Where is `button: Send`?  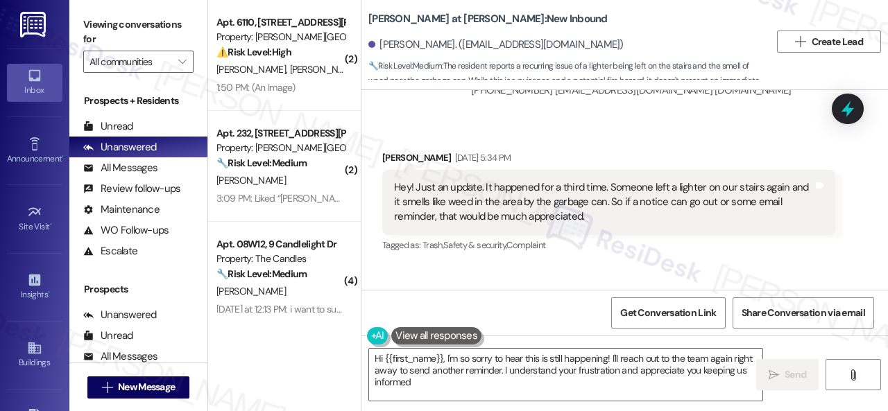
button: Send is located at coordinates (787, 375).